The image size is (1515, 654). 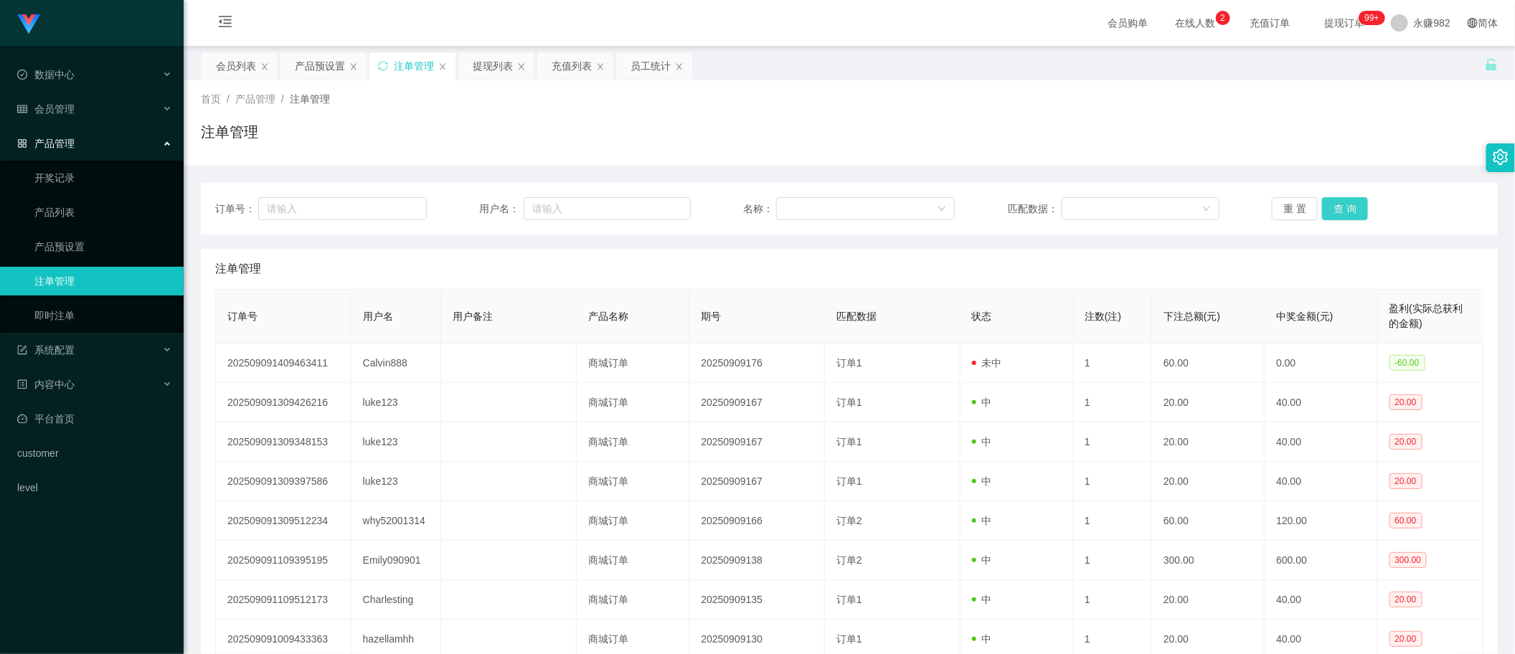 What do you see at coordinates (283, 560) in the screenshot?
I see `td: 202509091109395195` at bounding box center [283, 560].